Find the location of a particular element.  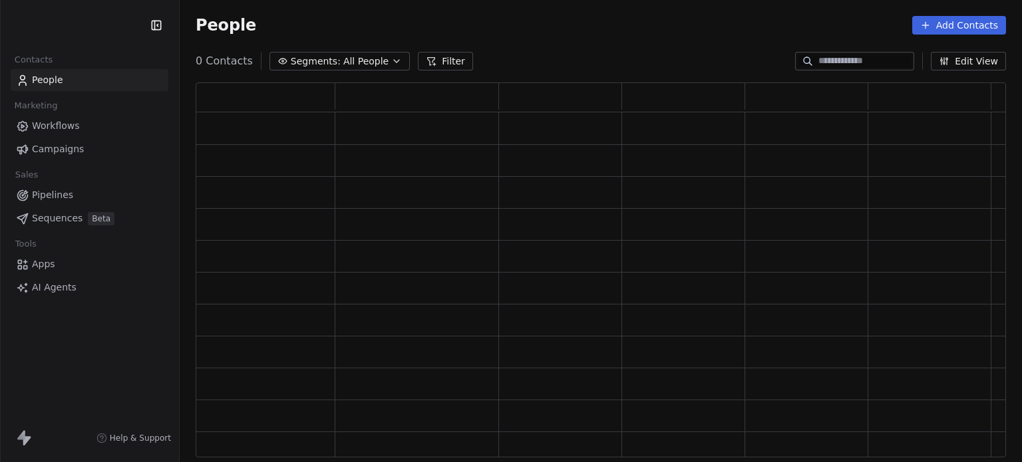

span: Segments: is located at coordinates (315, 61).